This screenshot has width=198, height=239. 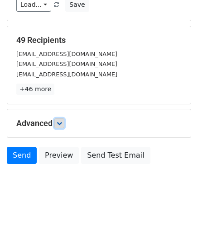 What do you see at coordinates (22, 156) in the screenshot?
I see `a: Send` at bounding box center [22, 156].